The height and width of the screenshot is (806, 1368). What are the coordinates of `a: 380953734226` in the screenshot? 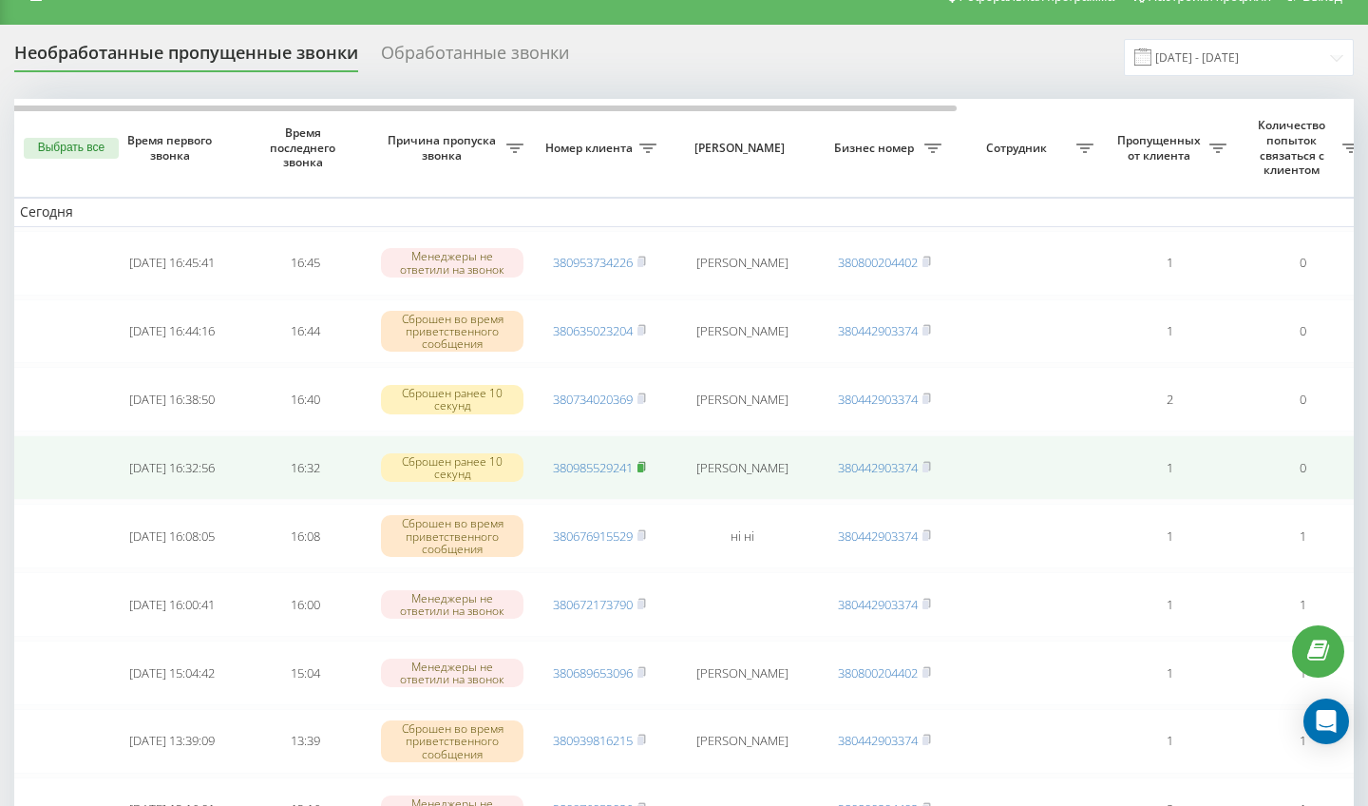 It's located at (593, 262).